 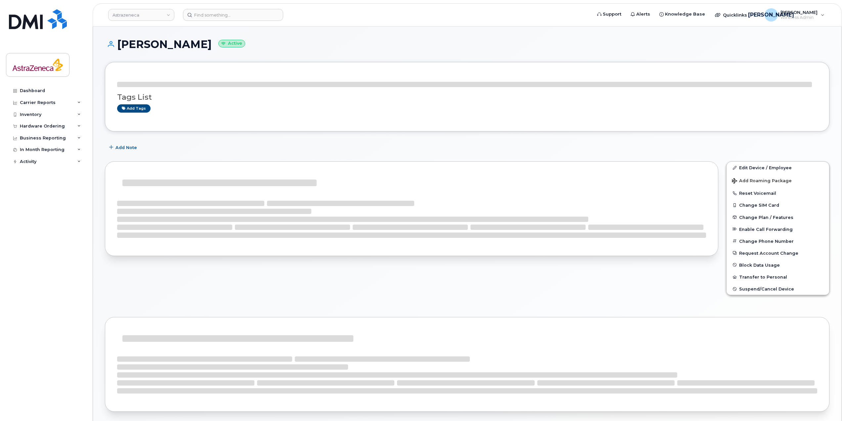 What do you see at coordinates (778, 253) in the screenshot?
I see `button: Request Account Change` at bounding box center [778, 253].